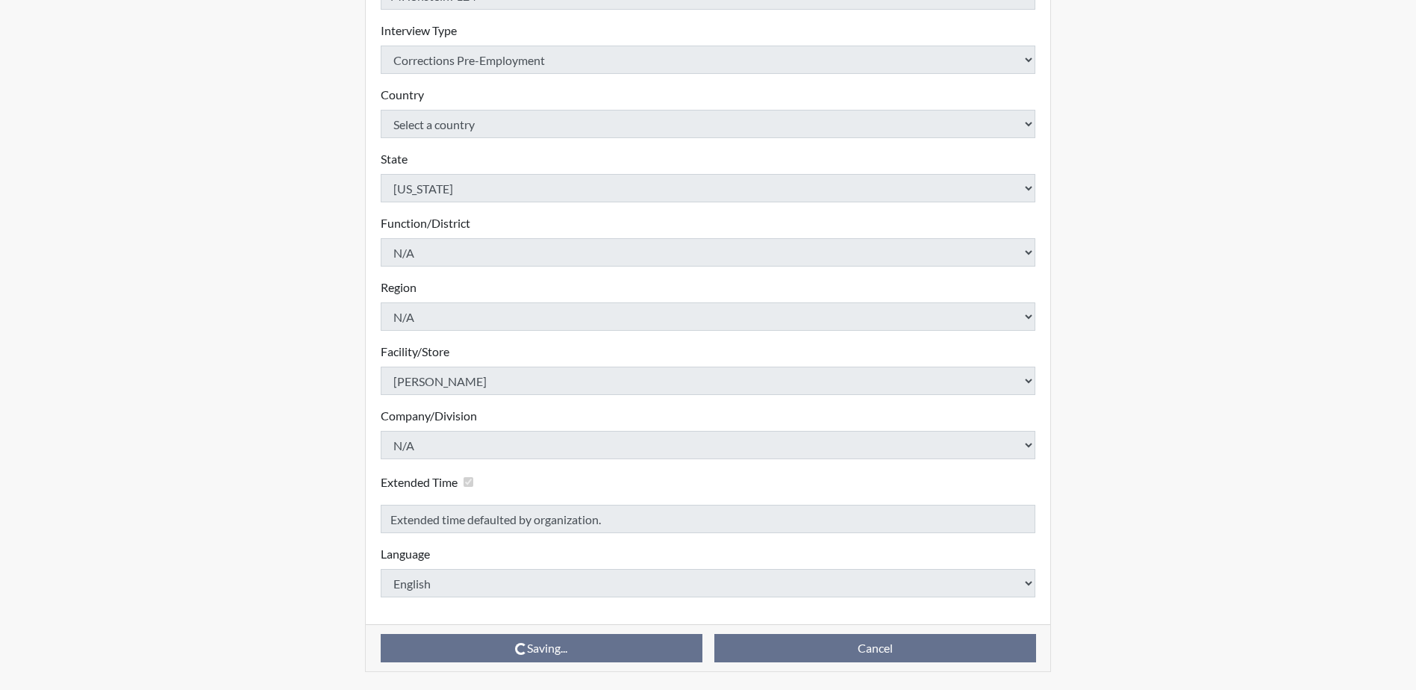 The height and width of the screenshot is (690, 1416). Describe the element at coordinates (419, 482) in the screenshot. I see `label: Extended Time` at that location.